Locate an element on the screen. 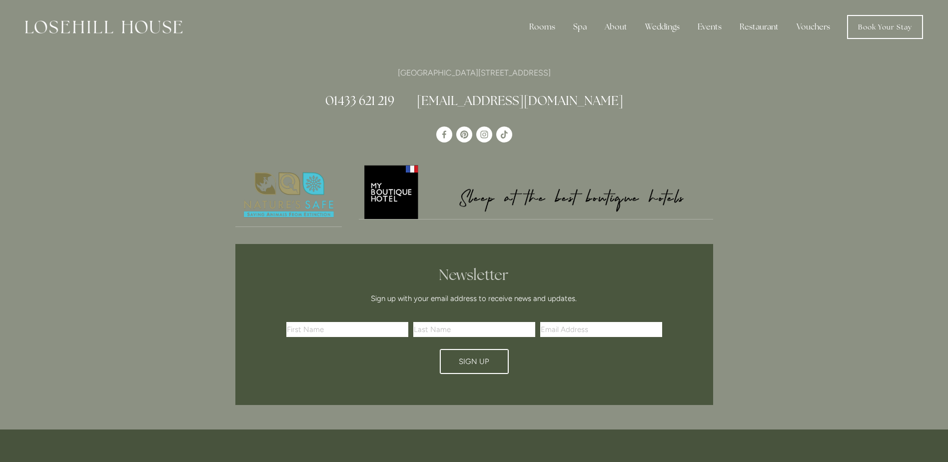 This screenshot has width=948, height=462. a: Nature's Safe - Logo is located at coordinates (289, 195).